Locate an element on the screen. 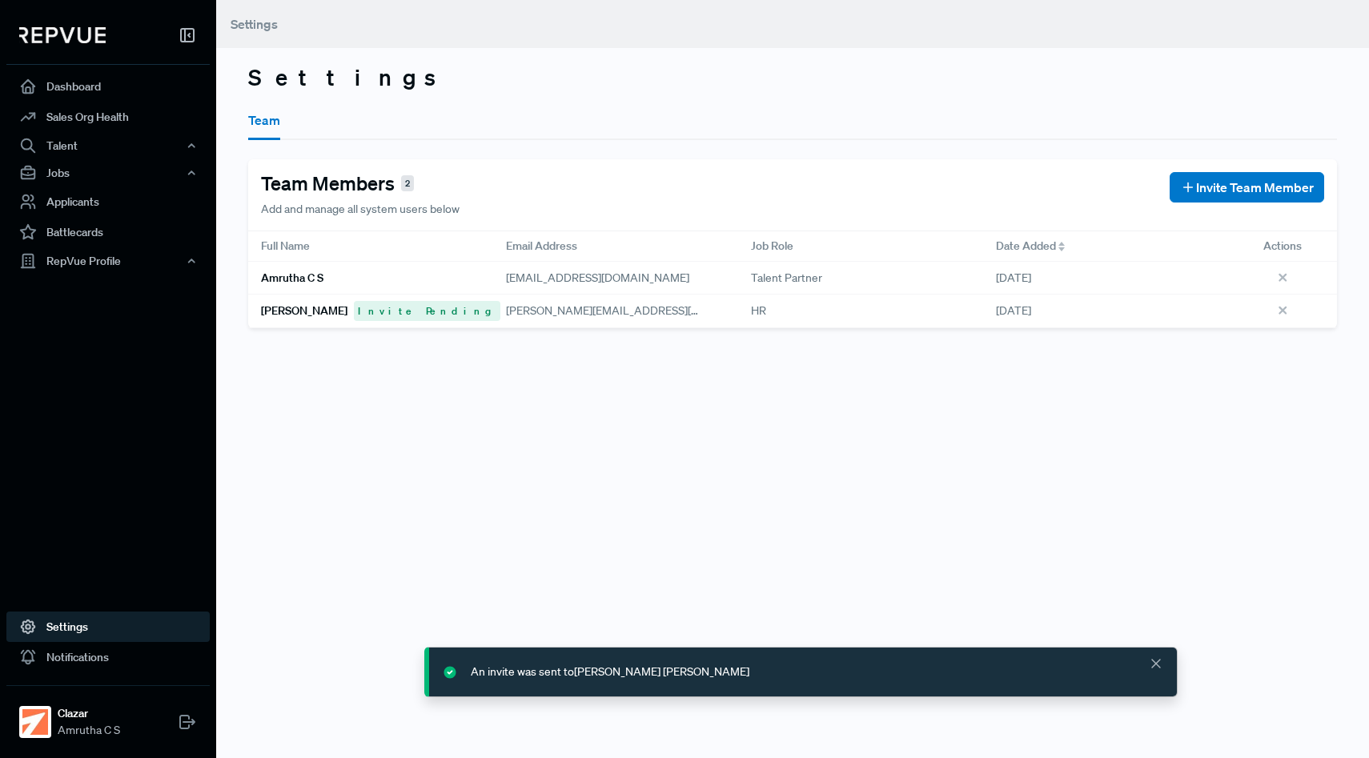 The height and width of the screenshot is (758, 1369). button: Talent is located at coordinates (108, 146).